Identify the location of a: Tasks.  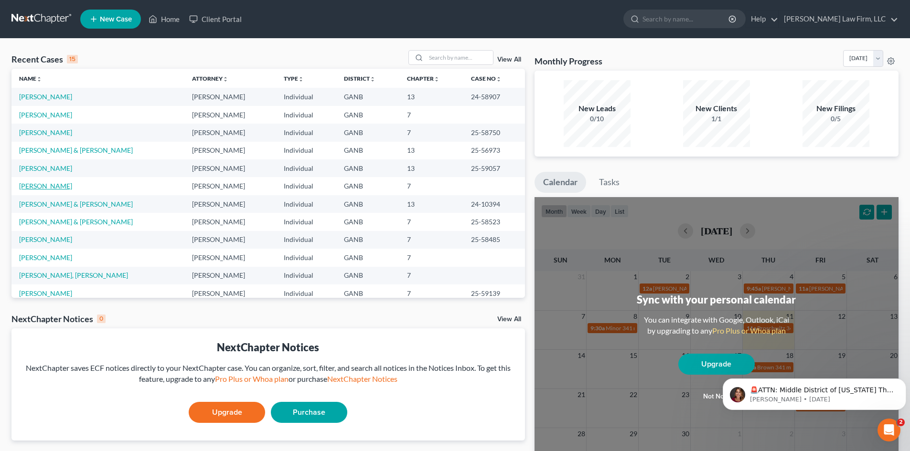
(609, 182).